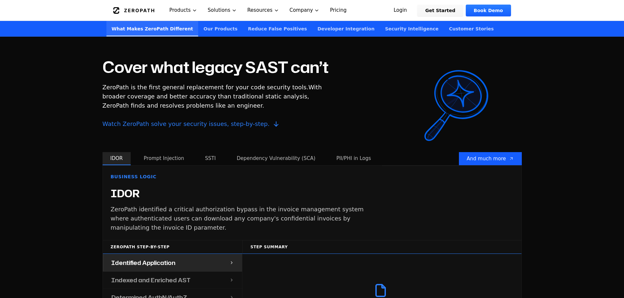  I want to click on button: Identified Application, so click(172, 263).